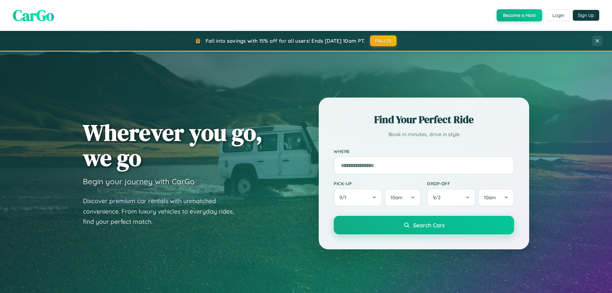  I want to click on h1: Wherever you go, we go, so click(173, 145).